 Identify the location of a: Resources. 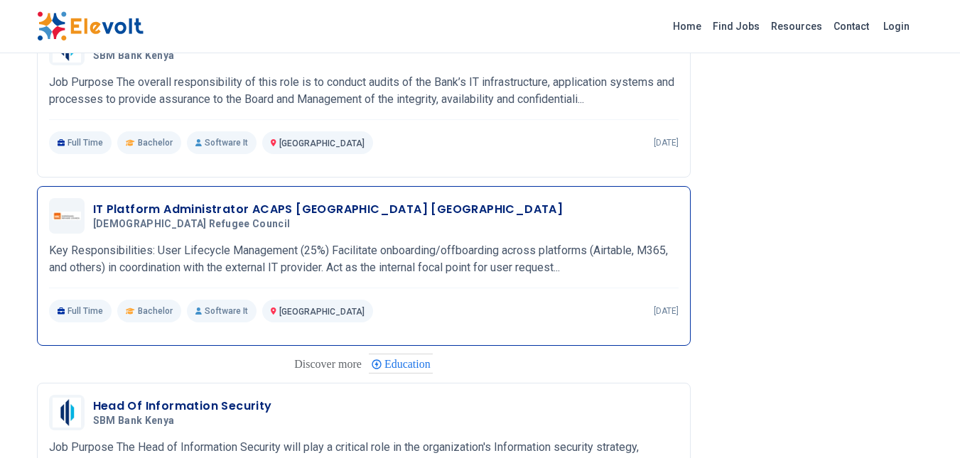
(796, 26).